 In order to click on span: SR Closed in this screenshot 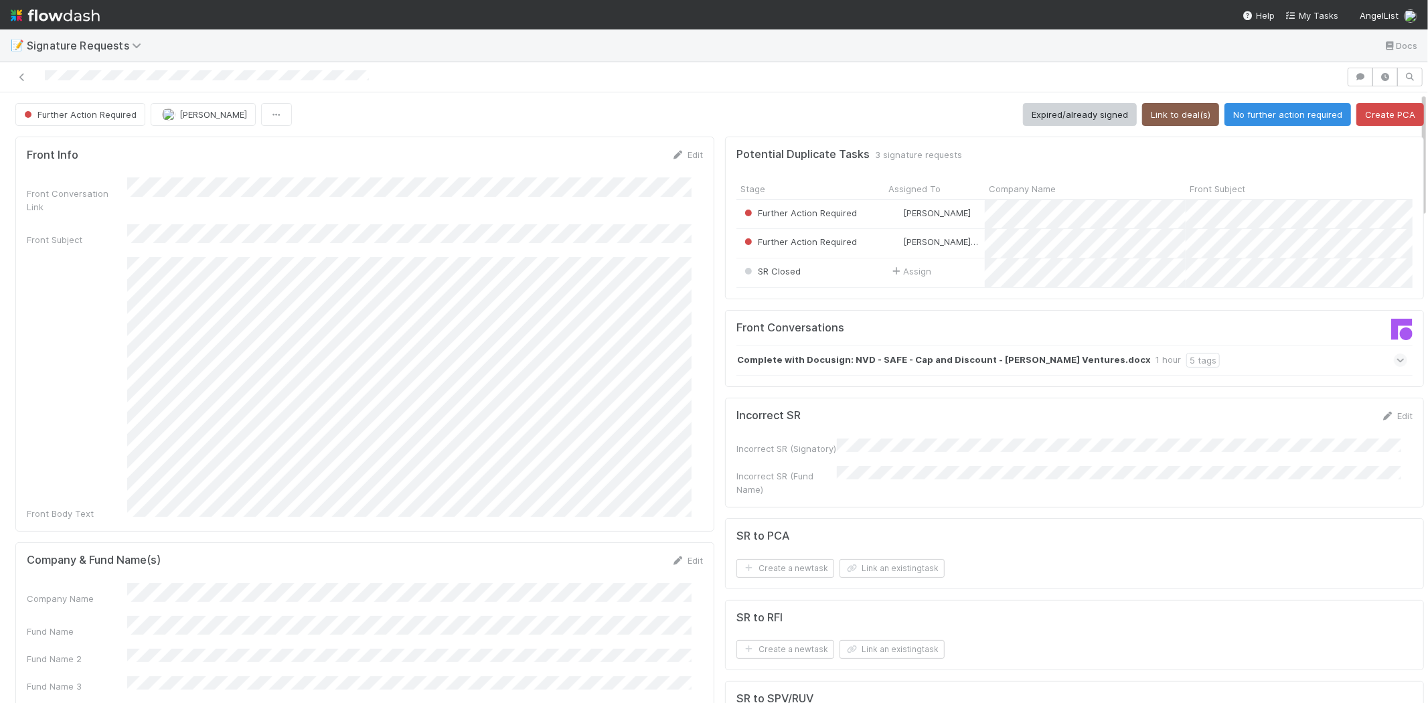, I will do `click(771, 271)`.